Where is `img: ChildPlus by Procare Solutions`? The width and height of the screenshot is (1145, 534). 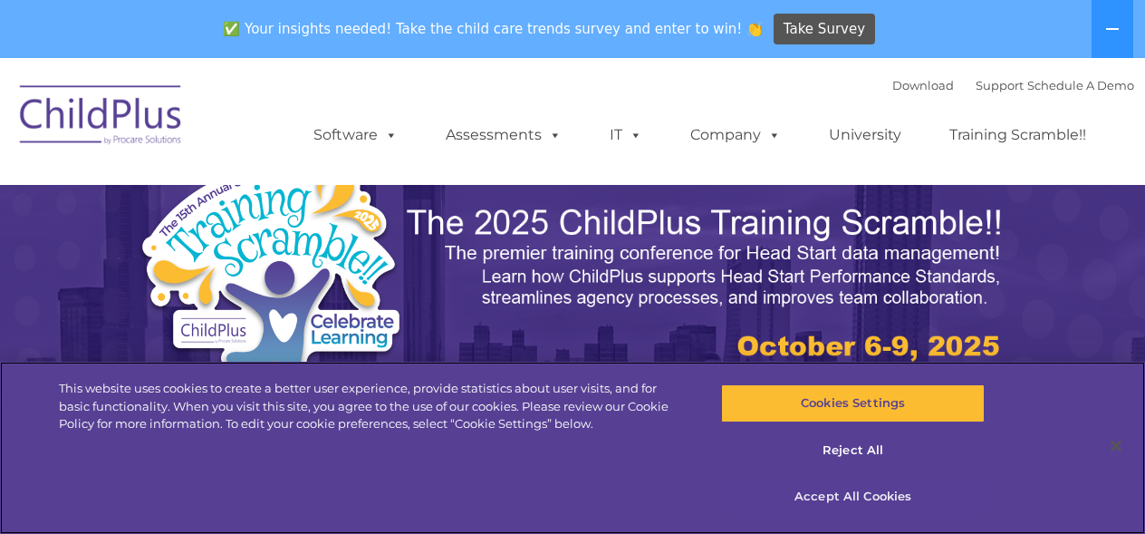
img: ChildPlus by Procare Solutions is located at coordinates (101, 118).